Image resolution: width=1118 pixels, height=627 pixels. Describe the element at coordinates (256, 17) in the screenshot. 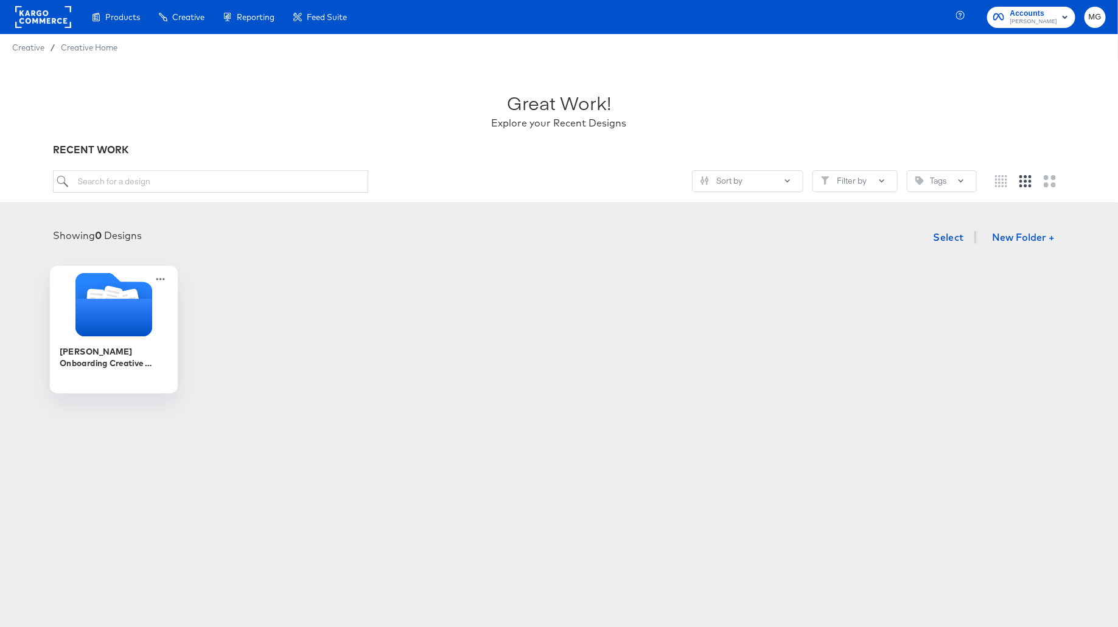

I see `span: Reporting` at that location.